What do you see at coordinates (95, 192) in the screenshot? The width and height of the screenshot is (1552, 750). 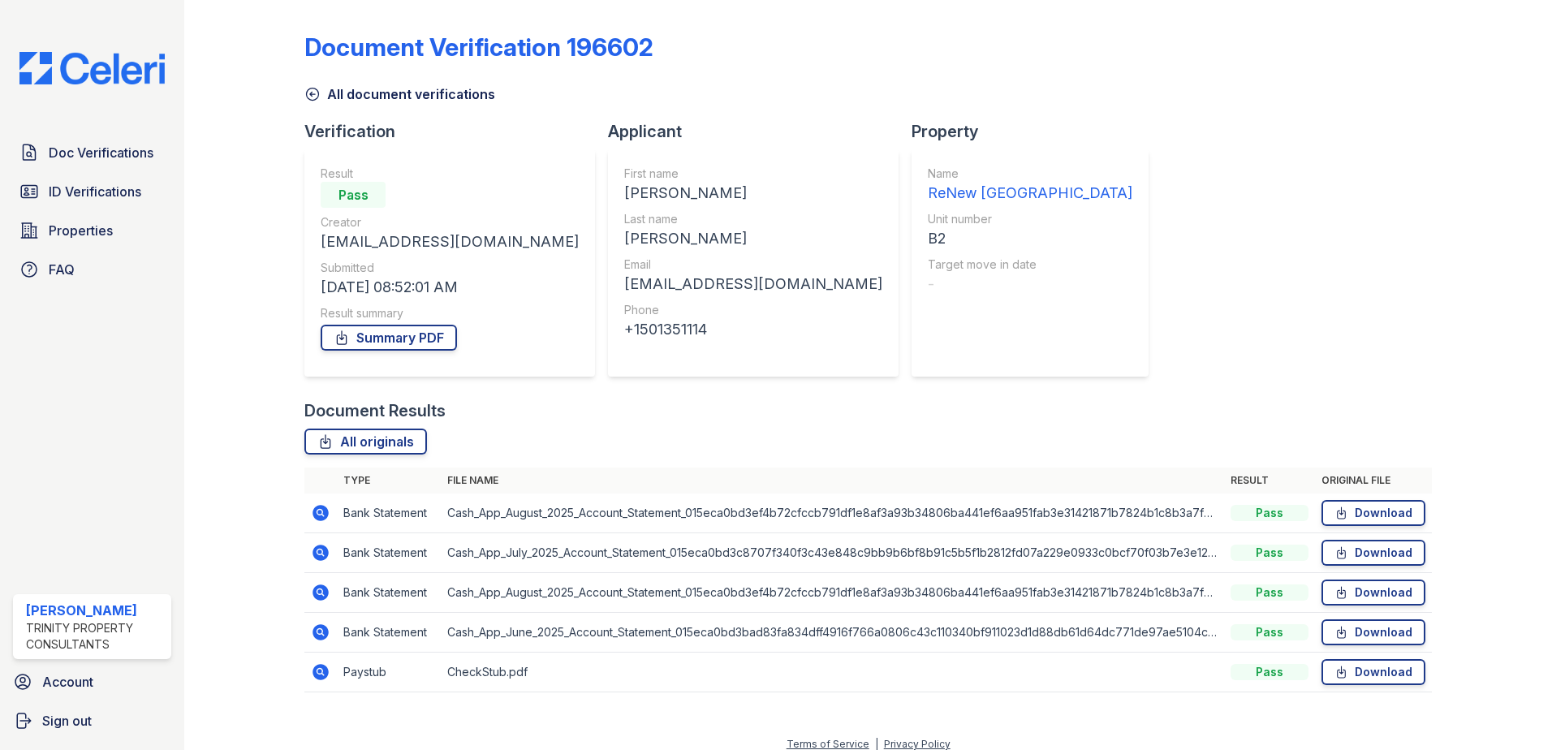 I see `span: ID Verifications` at bounding box center [95, 192].